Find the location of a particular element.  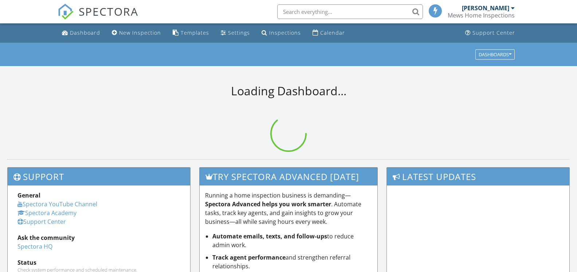

div: Inspections is located at coordinates (285, 32).